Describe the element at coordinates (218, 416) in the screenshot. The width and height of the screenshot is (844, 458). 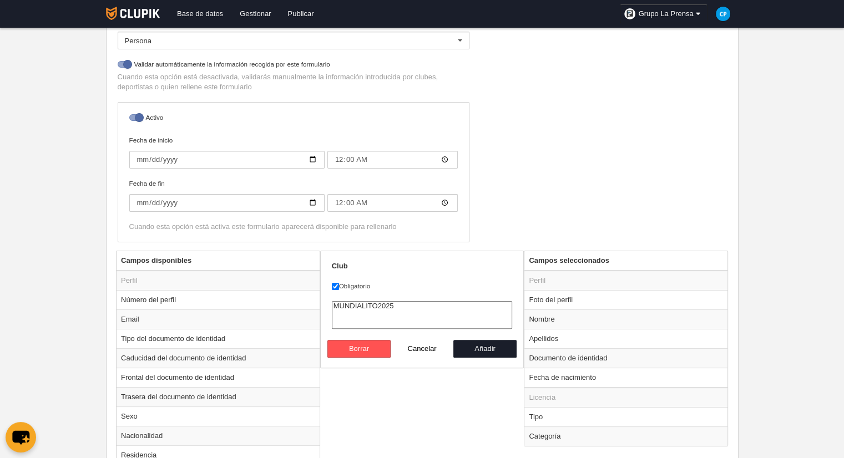
I see `td: Sexo` at that location.